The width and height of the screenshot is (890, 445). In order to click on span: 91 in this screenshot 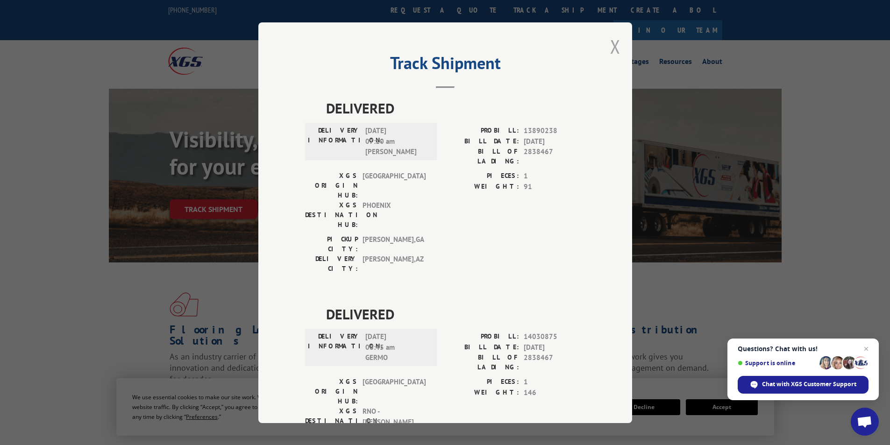, I will do `click(555, 186)`.